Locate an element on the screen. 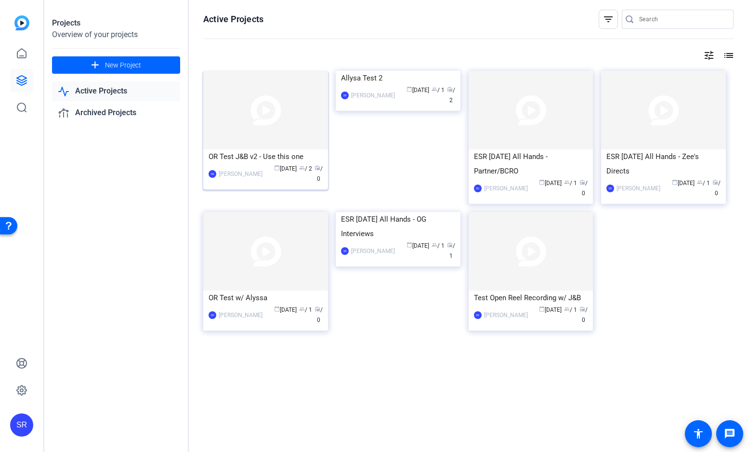 This screenshot has height=452, width=748. h1: Active Projects is located at coordinates (233, 19).